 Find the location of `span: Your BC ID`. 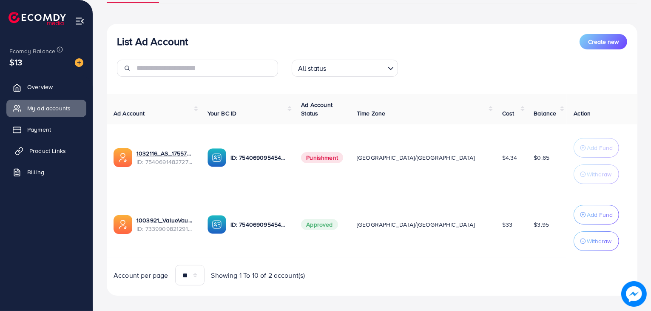

span: Your BC ID is located at coordinates (222, 113).